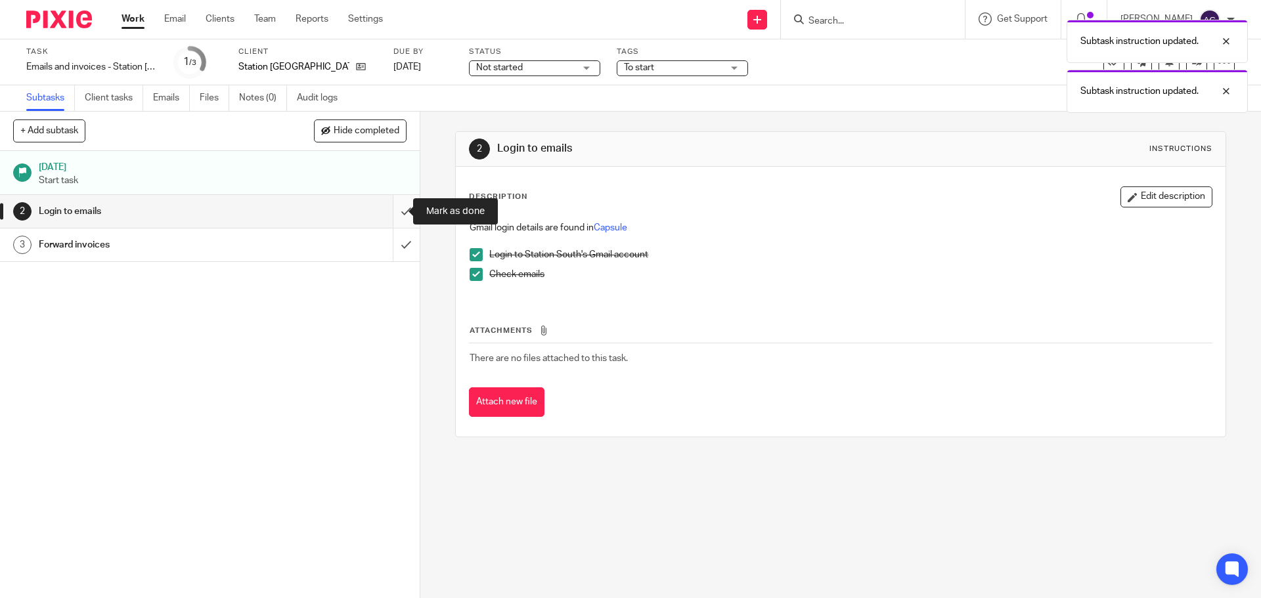 The image size is (1261, 598). Describe the element at coordinates (535, 52) in the screenshot. I see `label: Status` at that location.